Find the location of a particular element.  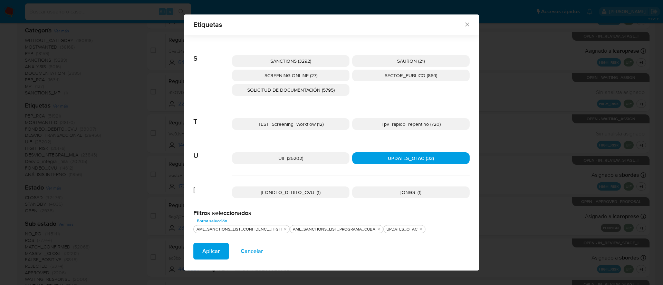

div: SOLICITUD DE DOCUMENTACIÓN (5795) is located at coordinates (291, 90).